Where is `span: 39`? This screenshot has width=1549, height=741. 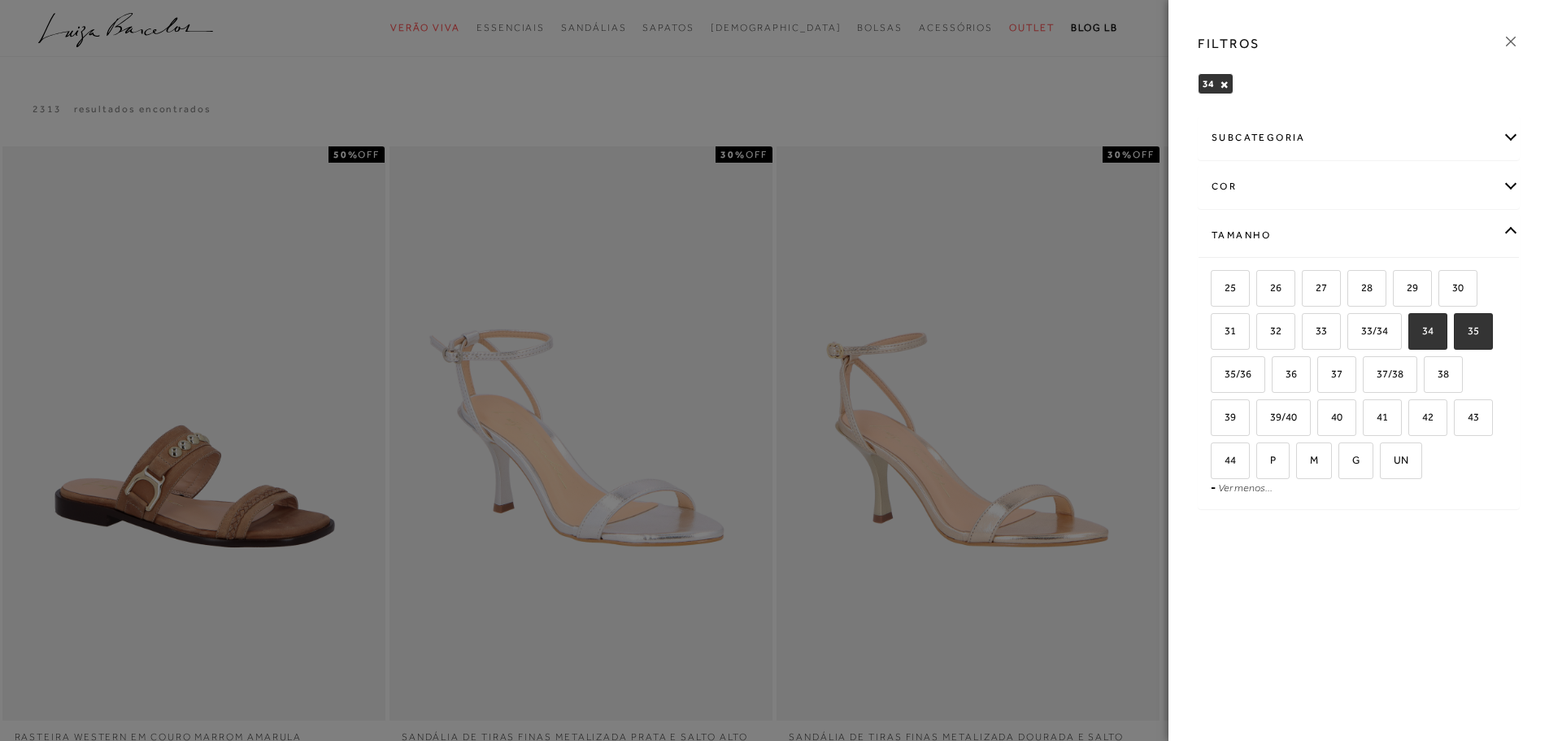
span: 39 is located at coordinates (1224, 416).